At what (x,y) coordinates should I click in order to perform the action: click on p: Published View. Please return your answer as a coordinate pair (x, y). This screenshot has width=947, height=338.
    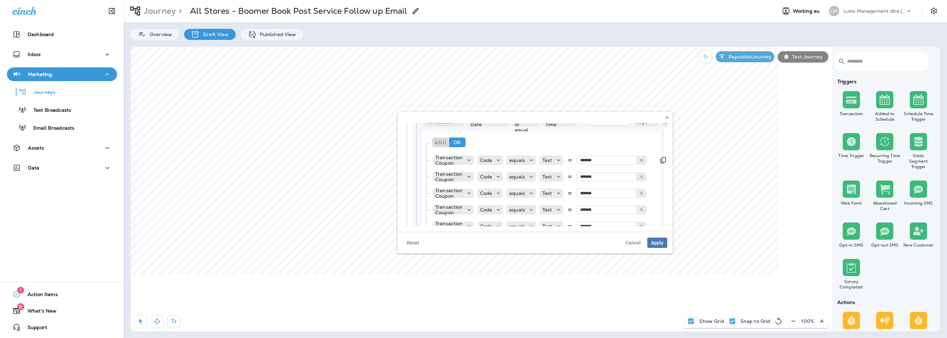
    Looking at the image, I should click on (276, 34).